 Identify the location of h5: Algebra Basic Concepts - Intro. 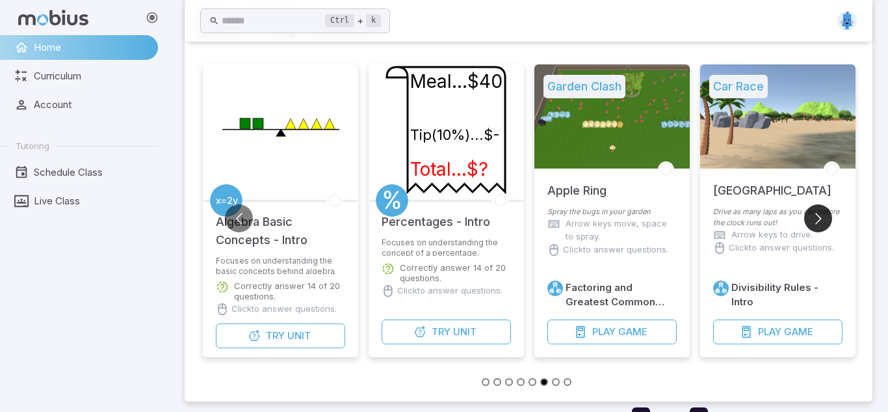
(280, 224).